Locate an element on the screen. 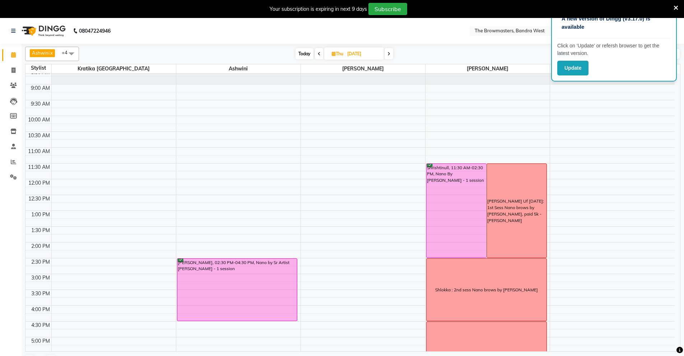 This screenshot has width=684, height=356. div: Your subscription is expiring in next 9 days is located at coordinates (318, 9).